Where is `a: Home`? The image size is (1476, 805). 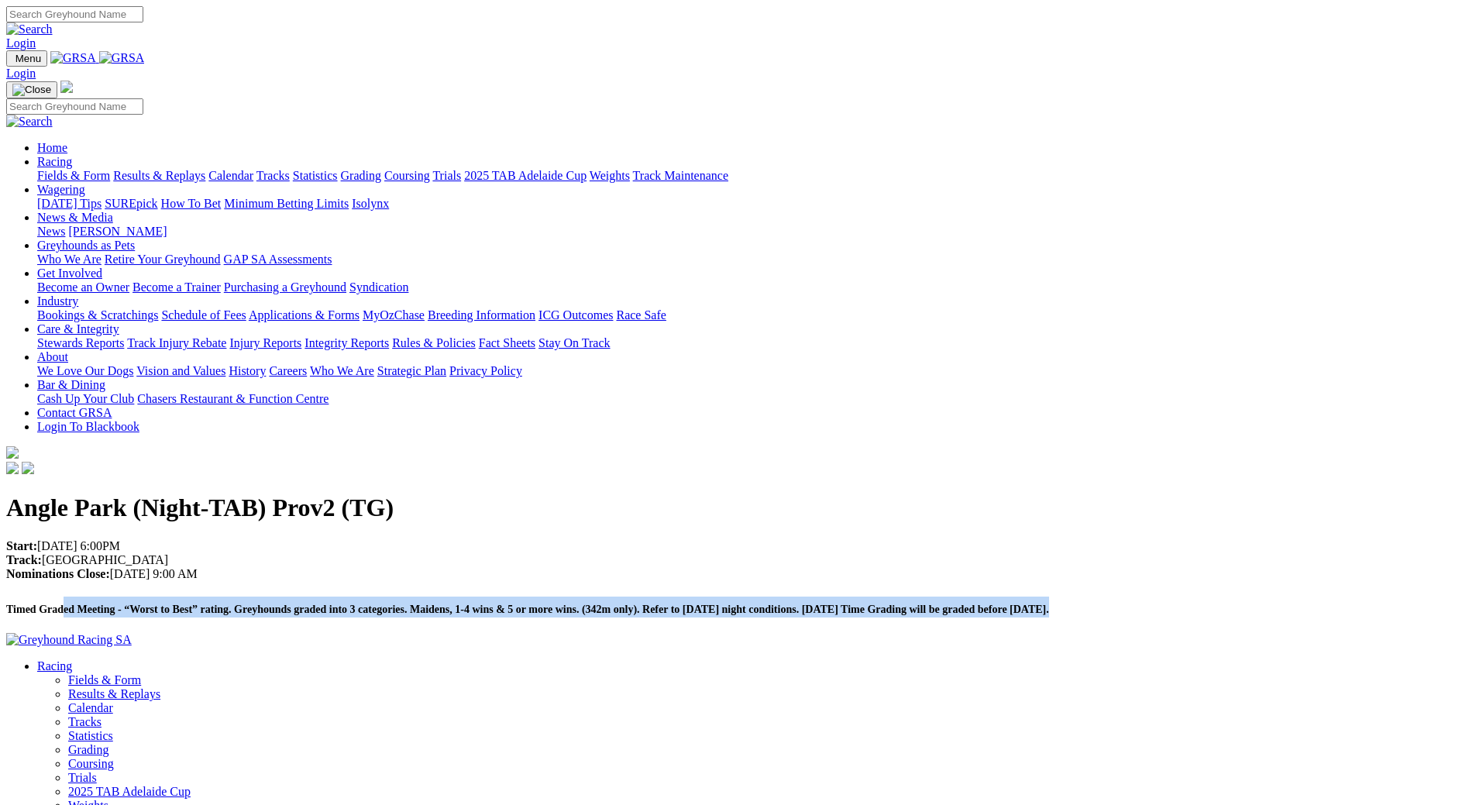 a: Home is located at coordinates (52, 147).